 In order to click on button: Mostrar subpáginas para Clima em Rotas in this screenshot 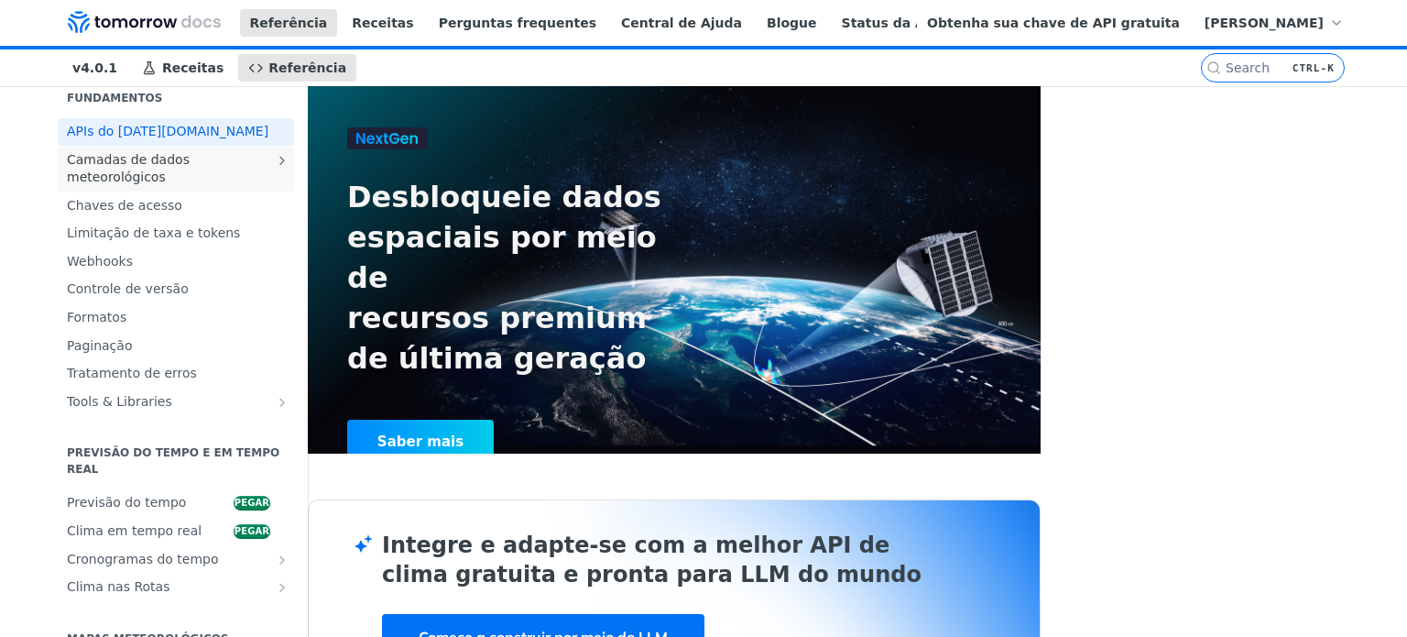, I will do `click(282, 587)`.